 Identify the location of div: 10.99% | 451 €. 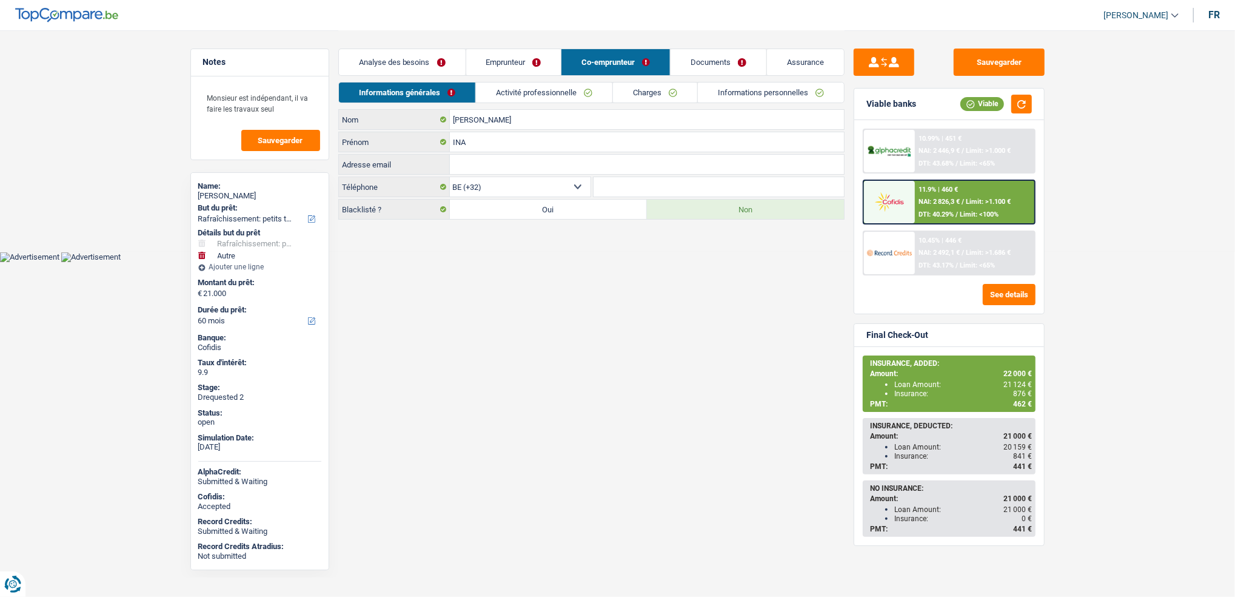
(940, 138).